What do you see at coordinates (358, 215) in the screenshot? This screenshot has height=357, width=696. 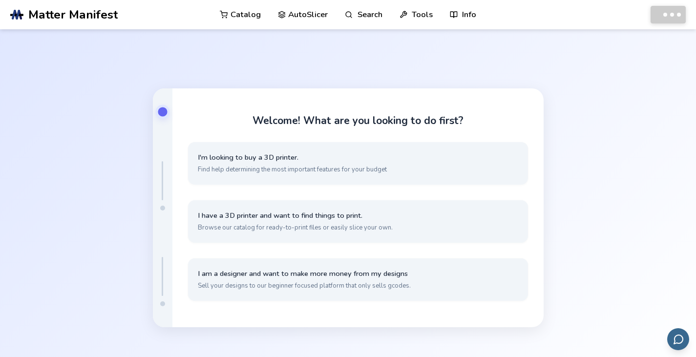 I see `span: I have a 3D printer and want to find things to print.` at bounding box center [358, 215].